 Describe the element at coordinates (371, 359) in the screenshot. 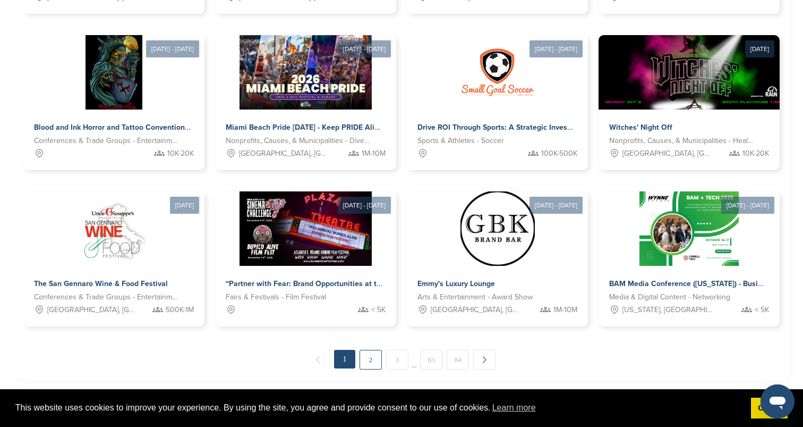

I see `a: 2` at that location.